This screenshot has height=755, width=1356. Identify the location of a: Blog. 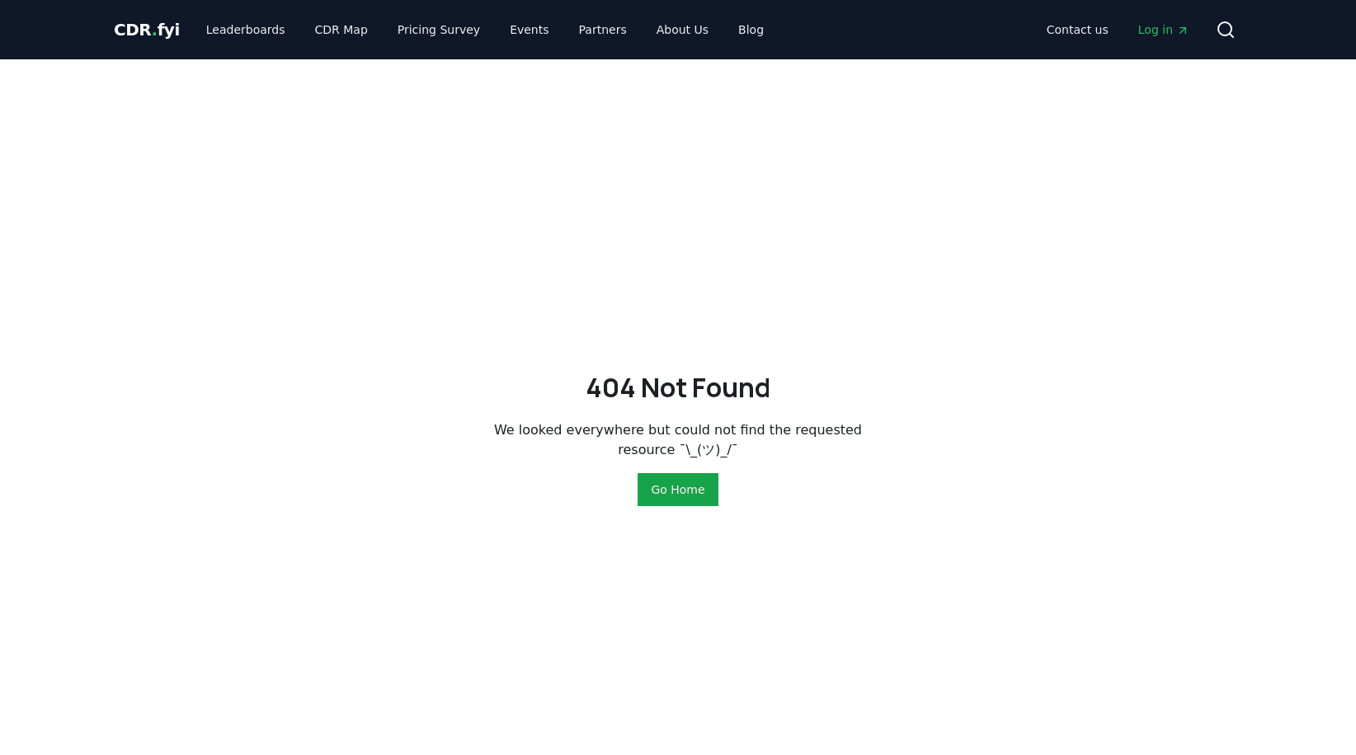
(750, 30).